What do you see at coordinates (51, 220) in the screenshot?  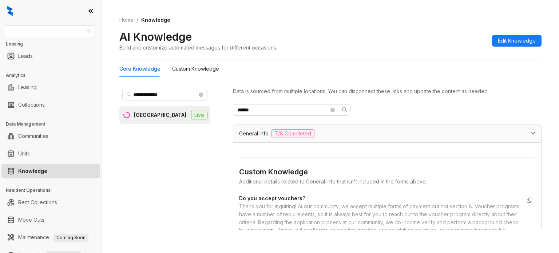 I see `li: Move Outs` at bounding box center [51, 220].